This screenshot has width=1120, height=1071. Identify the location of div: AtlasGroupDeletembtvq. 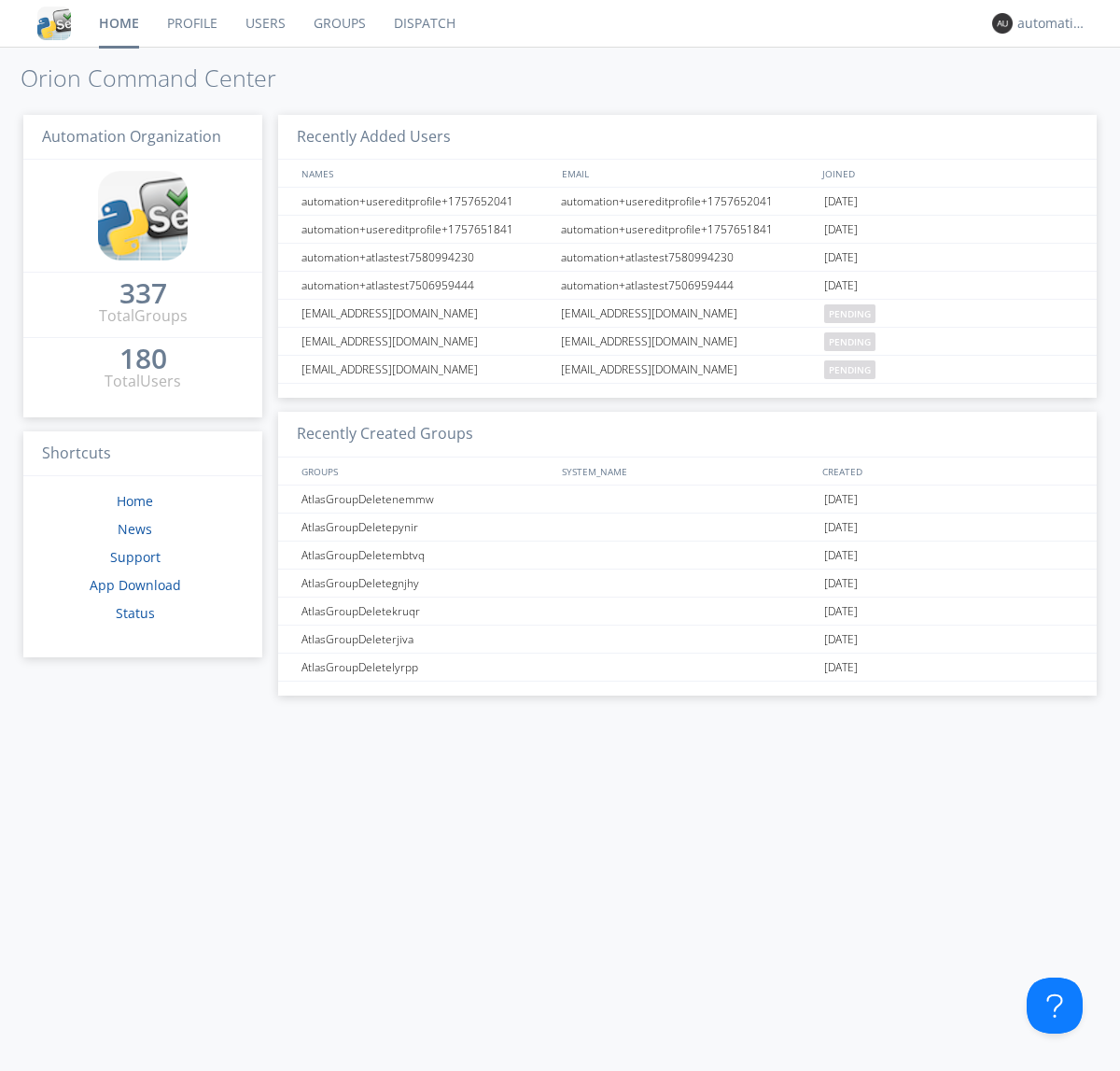
(426, 554).